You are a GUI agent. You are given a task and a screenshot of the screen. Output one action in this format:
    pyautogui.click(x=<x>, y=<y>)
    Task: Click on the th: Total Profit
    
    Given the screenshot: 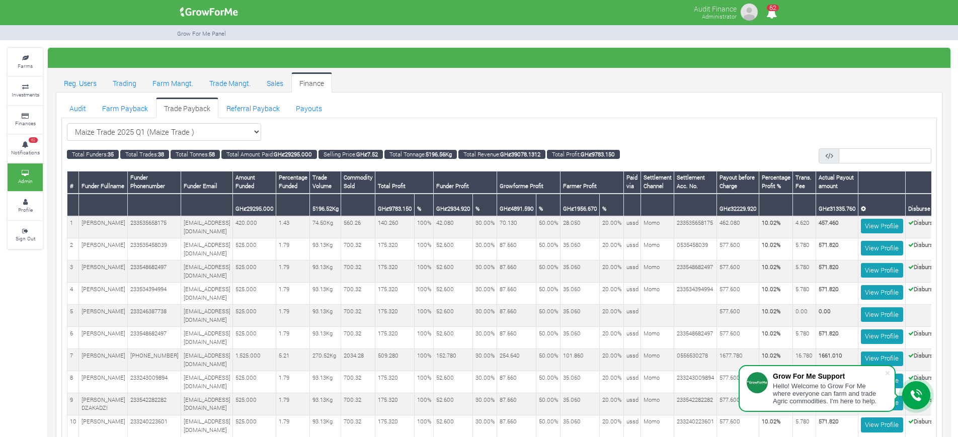 What is the action you would take?
    pyautogui.click(x=404, y=182)
    